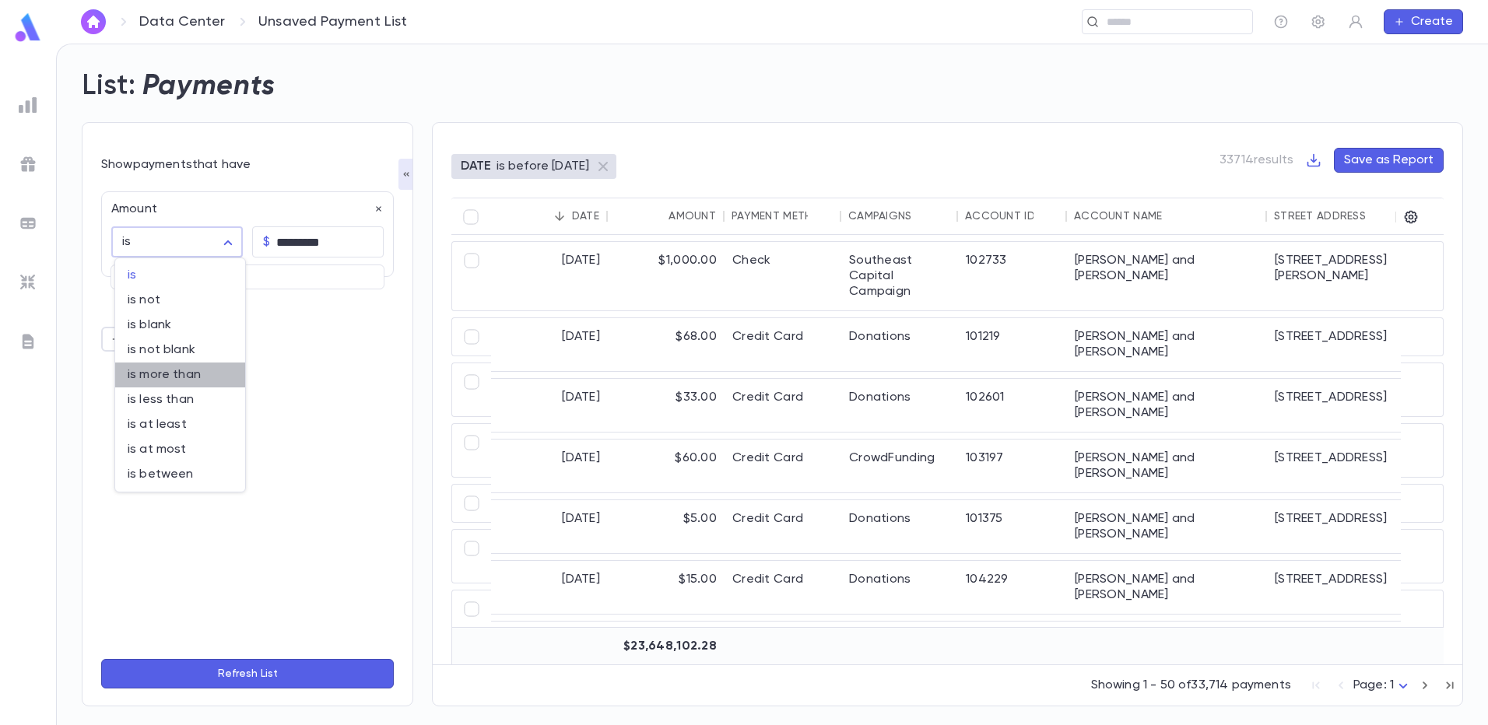 This screenshot has width=1488, height=725. Describe the element at coordinates (180, 275) in the screenshot. I see `span: is` at that location.